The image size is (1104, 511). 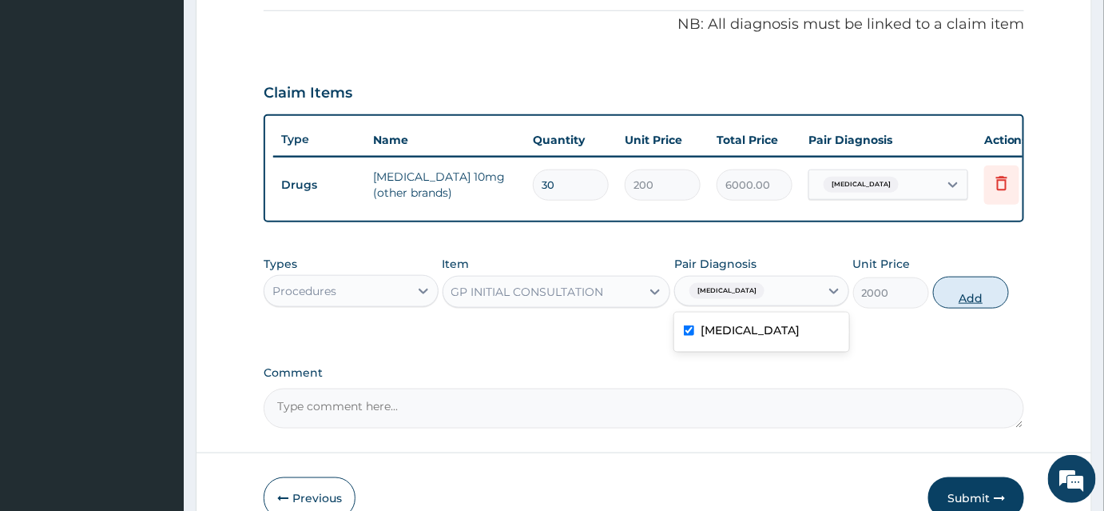 I want to click on td: Drugs, so click(x=319, y=185).